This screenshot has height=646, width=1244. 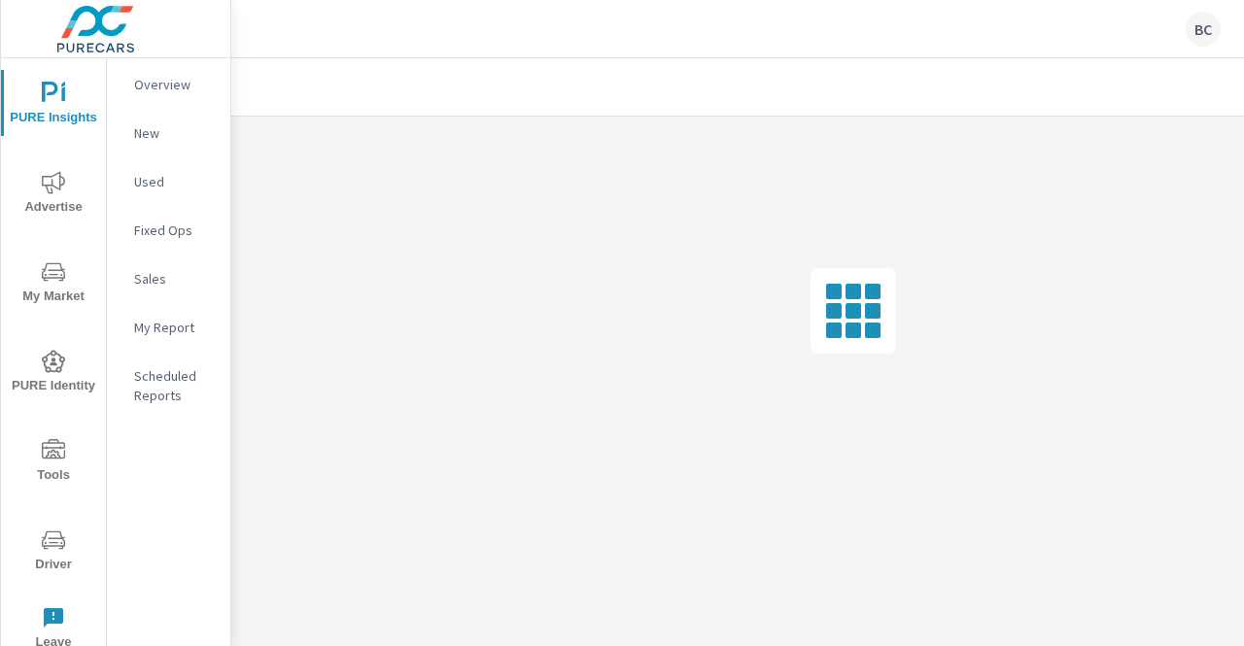 What do you see at coordinates (168, 386) in the screenshot?
I see `div: Scheduled Reports` at bounding box center [168, 386].